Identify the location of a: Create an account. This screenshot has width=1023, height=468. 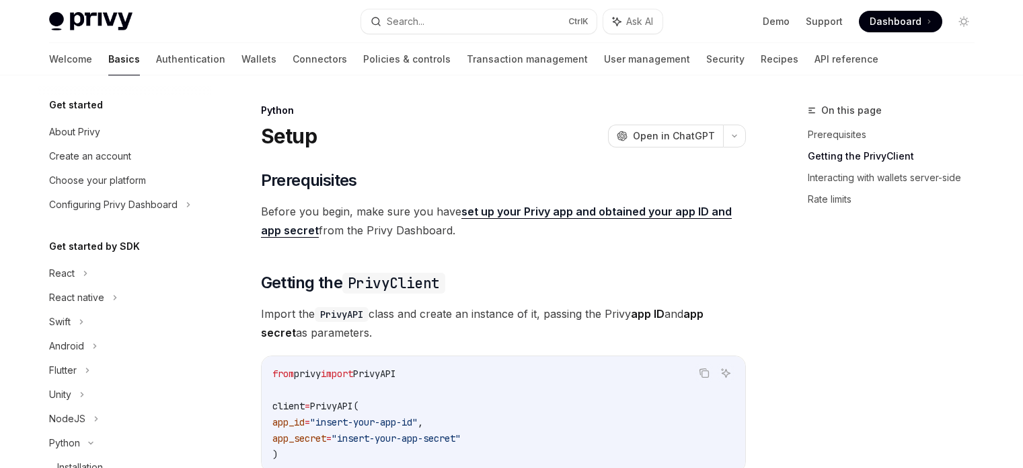
(124, 156).